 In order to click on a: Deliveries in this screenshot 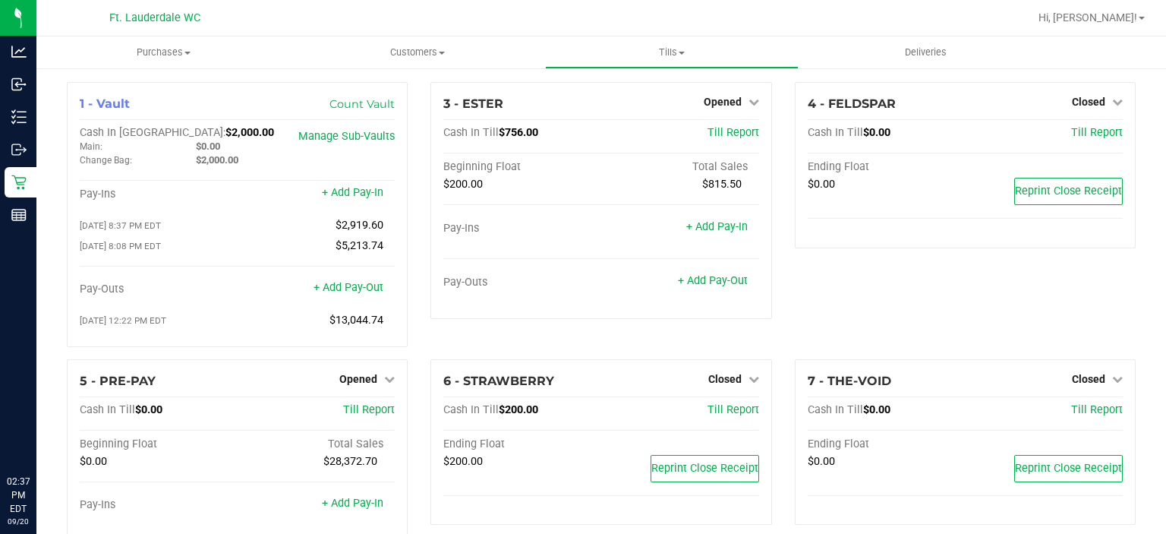, I will do `click(926, 52)`.